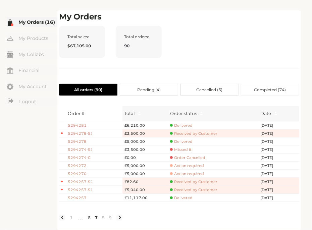  I want to click on span: 5294257, so click(80, 198).